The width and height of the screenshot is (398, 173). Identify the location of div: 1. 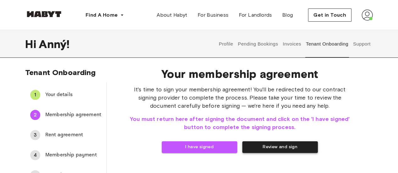
(35, 95).